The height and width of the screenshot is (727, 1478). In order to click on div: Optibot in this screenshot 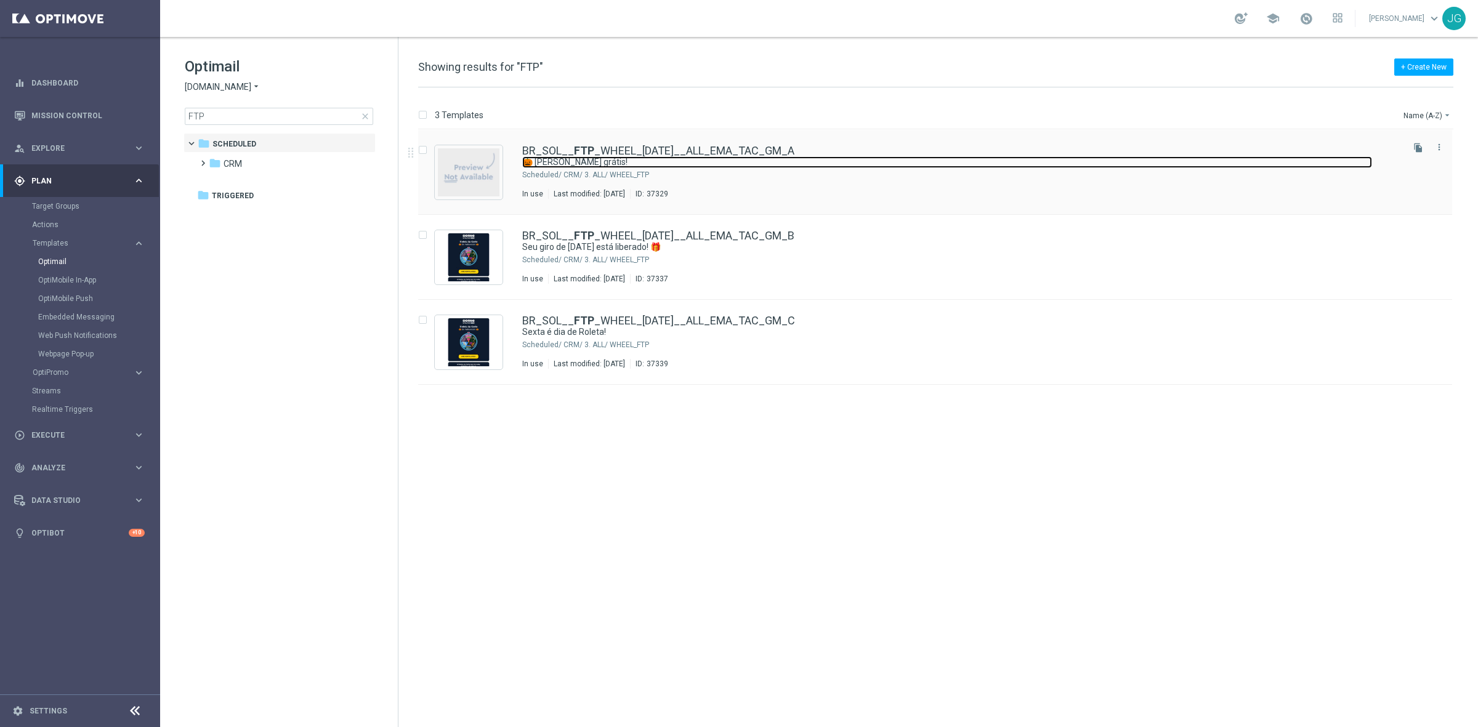, I will do `click(79, 533)`.